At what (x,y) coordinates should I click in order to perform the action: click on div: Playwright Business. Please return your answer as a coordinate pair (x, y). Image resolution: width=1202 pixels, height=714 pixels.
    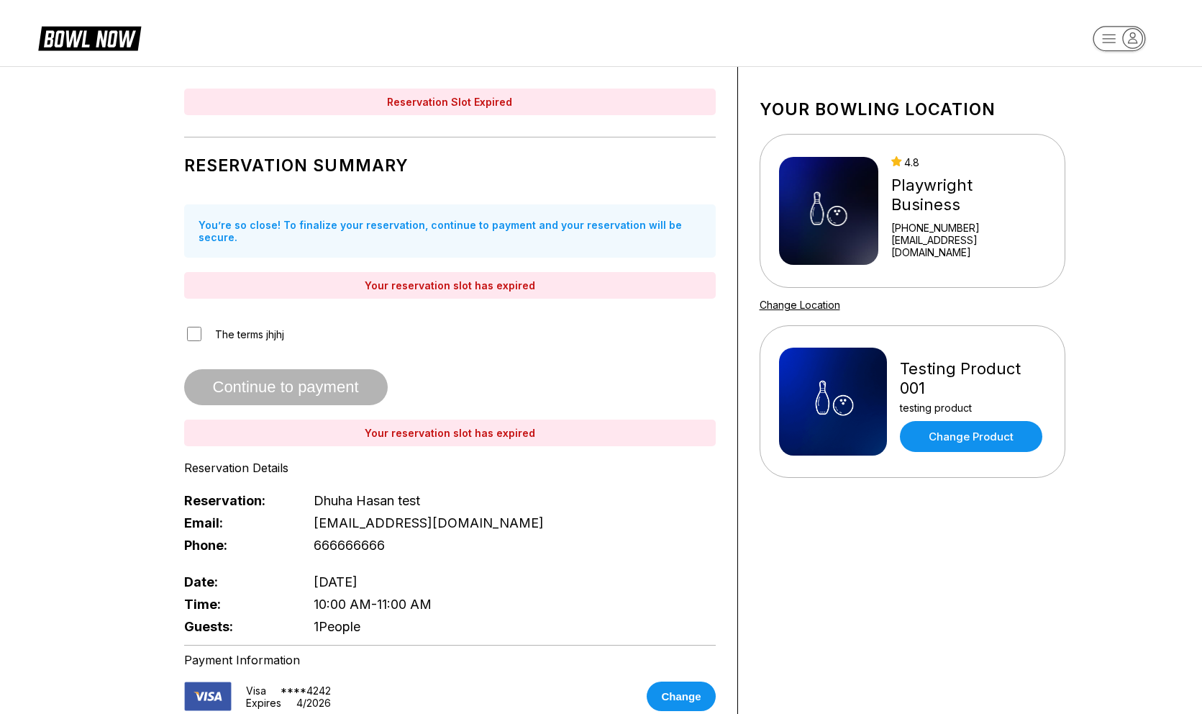
    Looking at the image, I should click on (968, 195).